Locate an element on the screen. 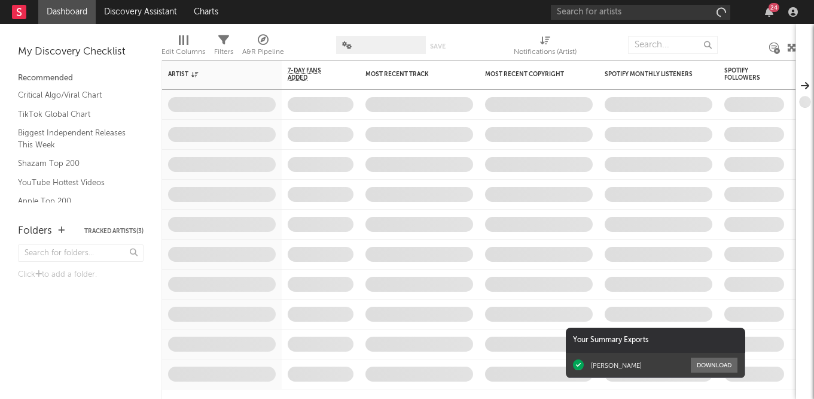 The width and height of the screenshot is (814, 399). input: Search... is located at coordinates (673, 45).